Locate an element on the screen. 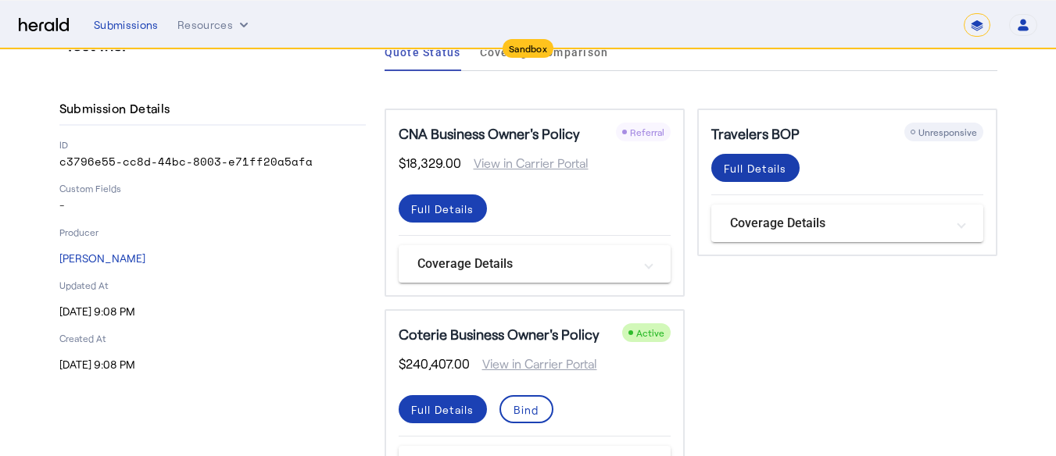  span: Active is located at coordinates (650, 333).